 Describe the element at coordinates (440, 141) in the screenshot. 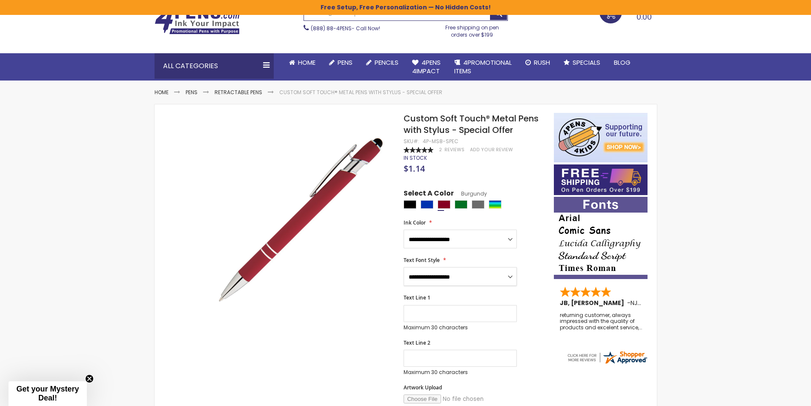

I see `div: 4P-MS8-SPEC` at that location.